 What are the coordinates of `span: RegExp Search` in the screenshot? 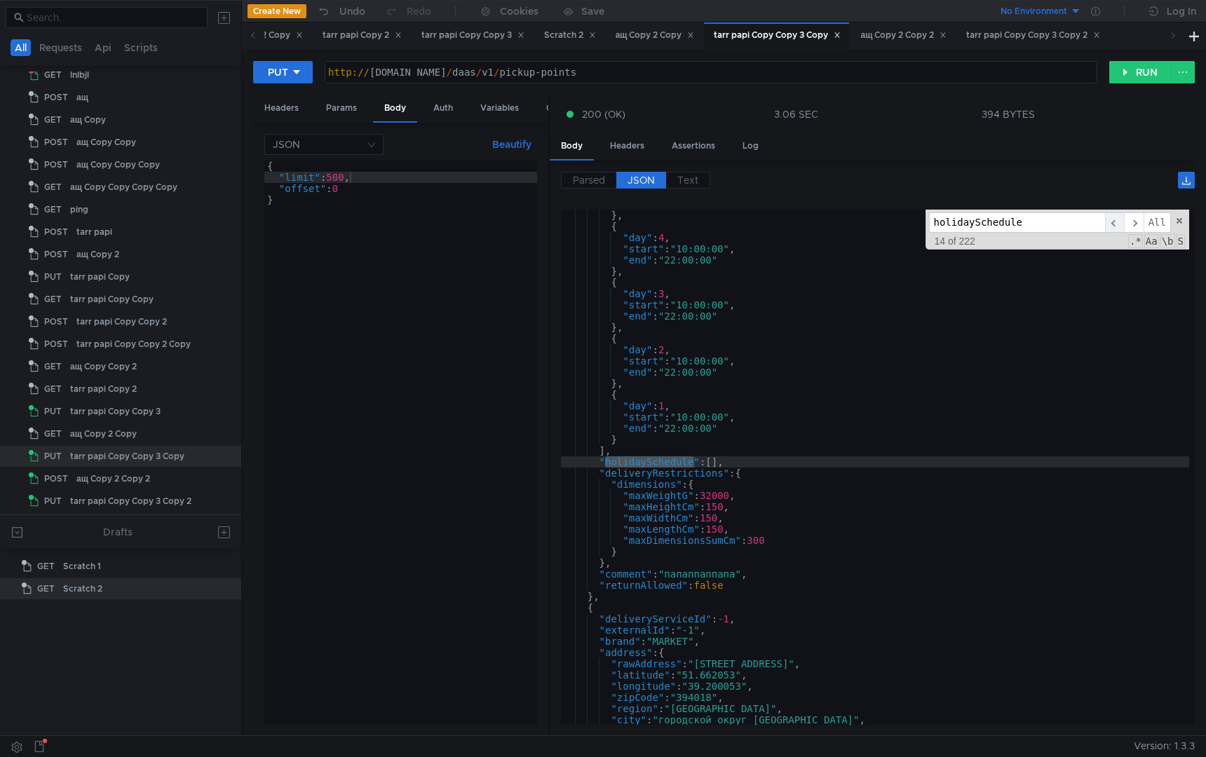 It's located at (1135, 241).